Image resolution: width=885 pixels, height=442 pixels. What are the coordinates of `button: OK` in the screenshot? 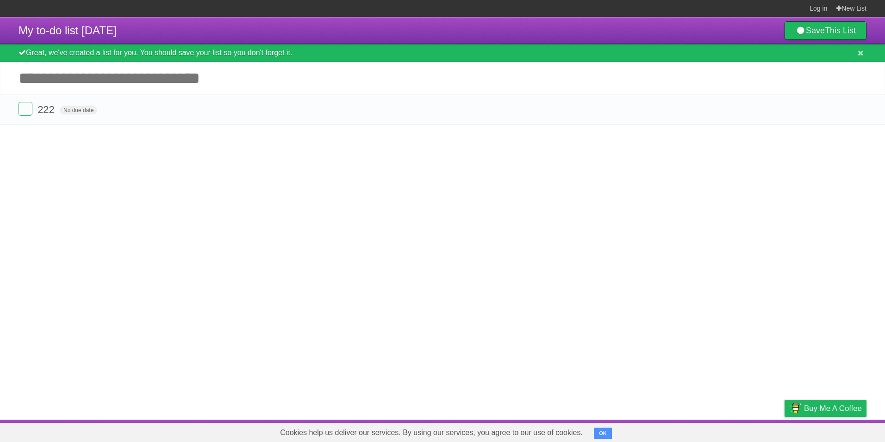 It's located at (603, 433).